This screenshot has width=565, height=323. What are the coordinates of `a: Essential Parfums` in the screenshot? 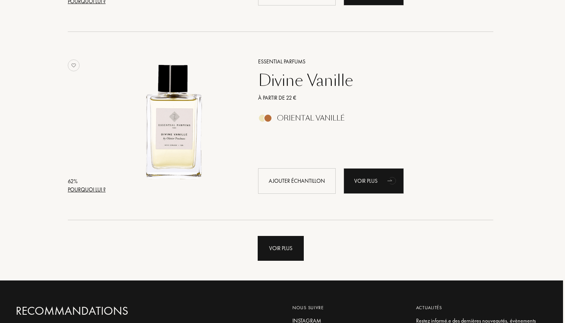 It's located at (367, 61).